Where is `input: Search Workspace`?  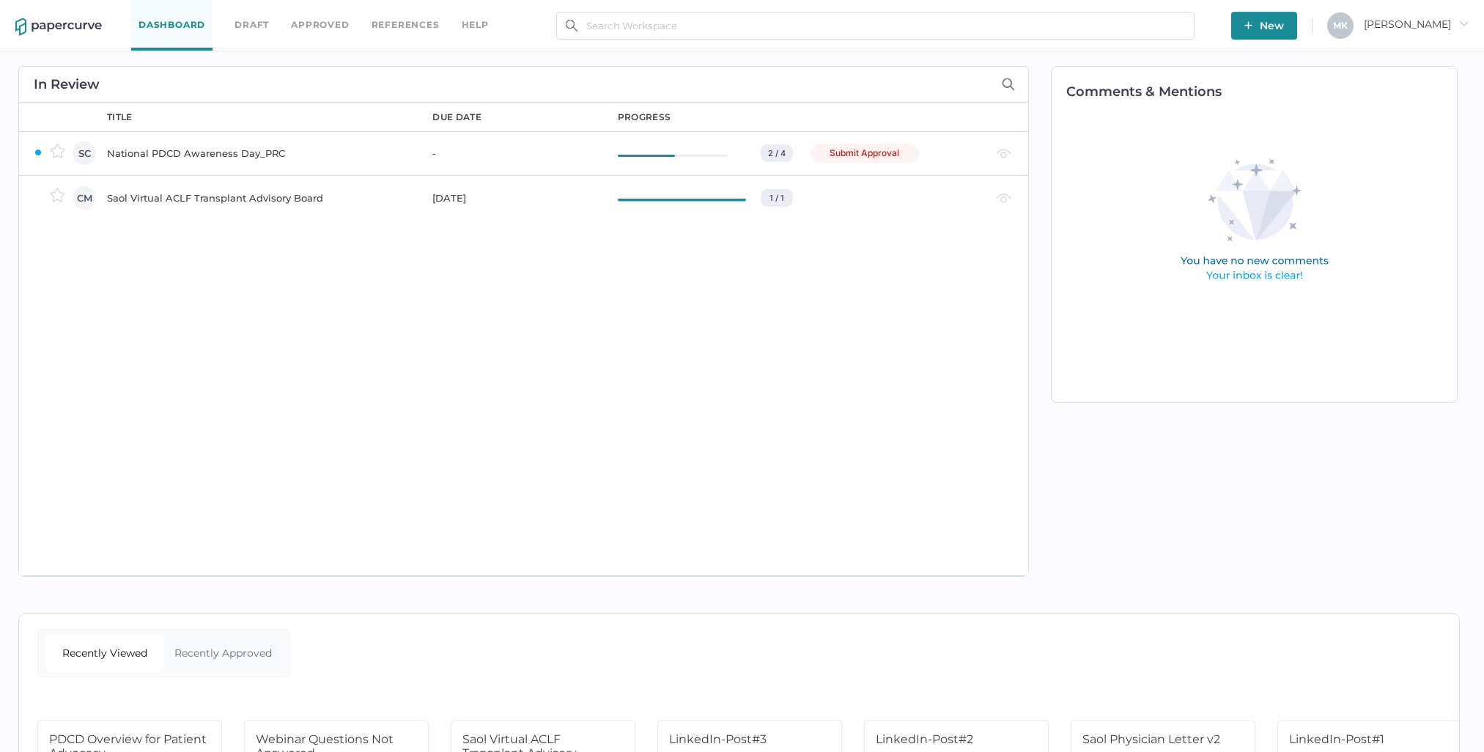
input: Search Workspace is located at coordinates (875, 26).